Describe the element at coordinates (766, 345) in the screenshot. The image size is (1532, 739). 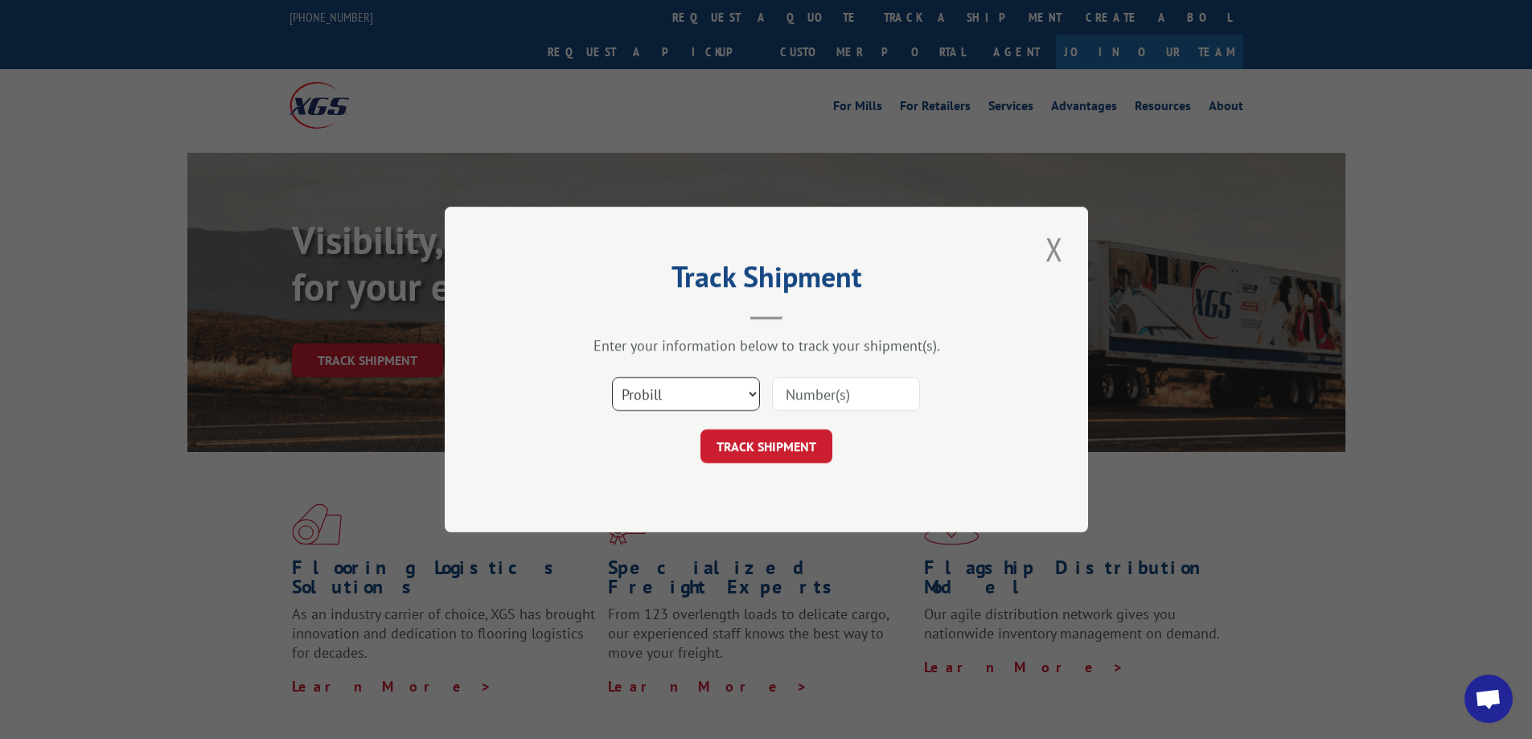
I see `div: Enter your information below to track your shipment(s).` at that location.